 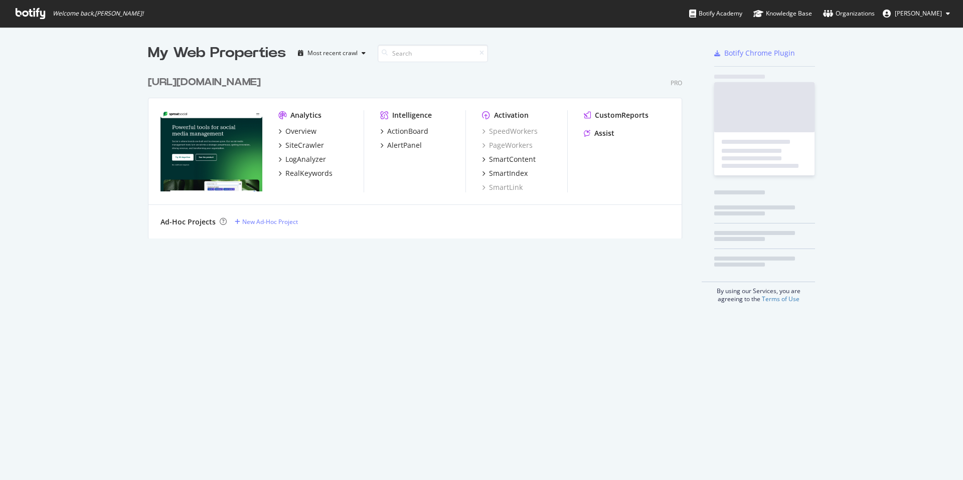 I want to click on a: Assist, so click(x=599, y=133).